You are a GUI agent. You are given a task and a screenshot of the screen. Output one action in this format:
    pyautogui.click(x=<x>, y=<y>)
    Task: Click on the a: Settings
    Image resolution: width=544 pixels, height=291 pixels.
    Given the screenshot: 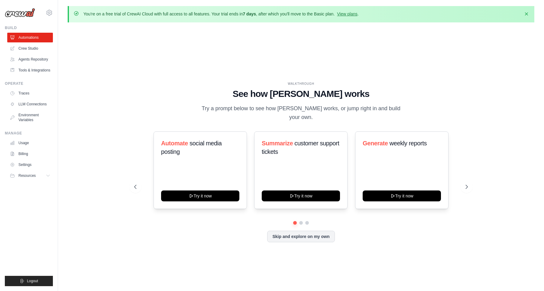 What is the action you would take?
    pyautogui.click(x=30, y=165)
    